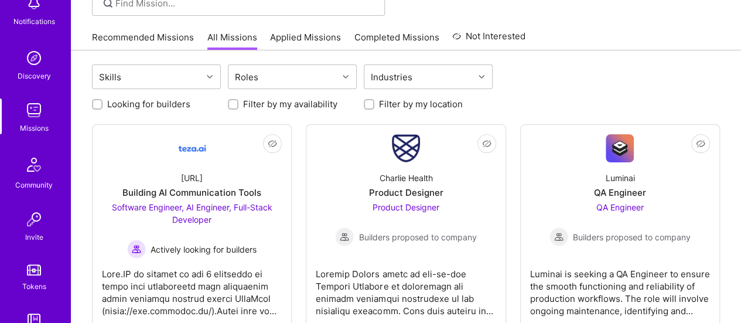 This screenshot has height=323, width=741. What do you see at coordinates (34, 269) in the screenshot?
I see `img: tokens` at bounding box center [34, 269].